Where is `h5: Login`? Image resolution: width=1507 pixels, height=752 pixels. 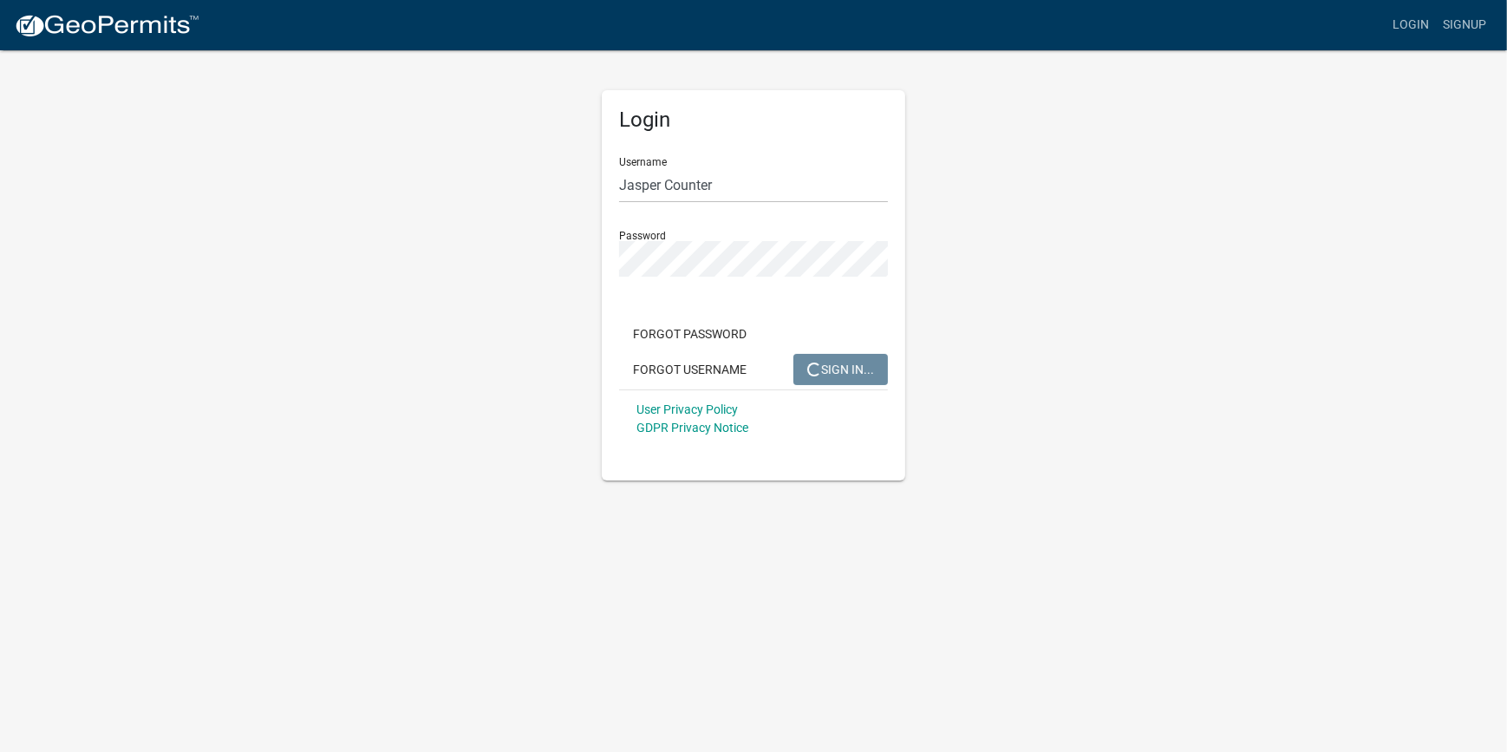 h5: Login is located at coordinates (753, 120).